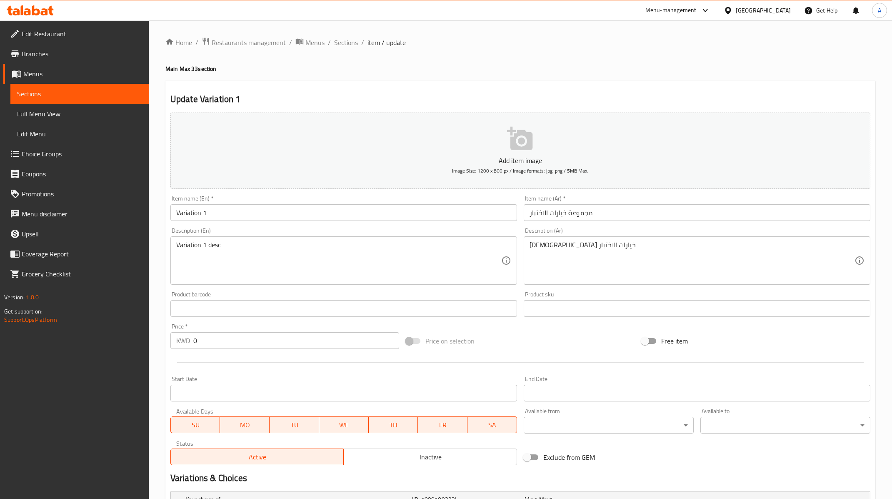 This screenshot has height=499, width=892. Describe the element at coordinates (249, 43) in the screenshot. I see `span: Restaurants management` at that location.